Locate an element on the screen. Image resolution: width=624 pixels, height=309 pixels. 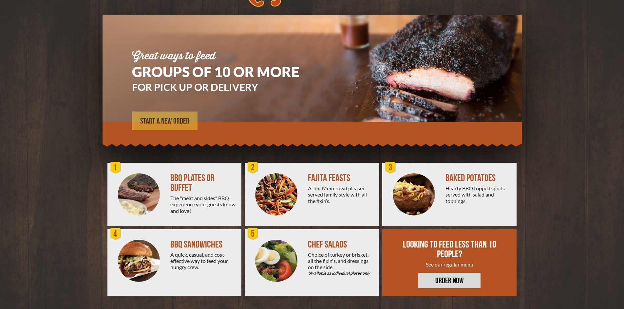
img: Salad-Circle.png is located at coordinates (276, 261).